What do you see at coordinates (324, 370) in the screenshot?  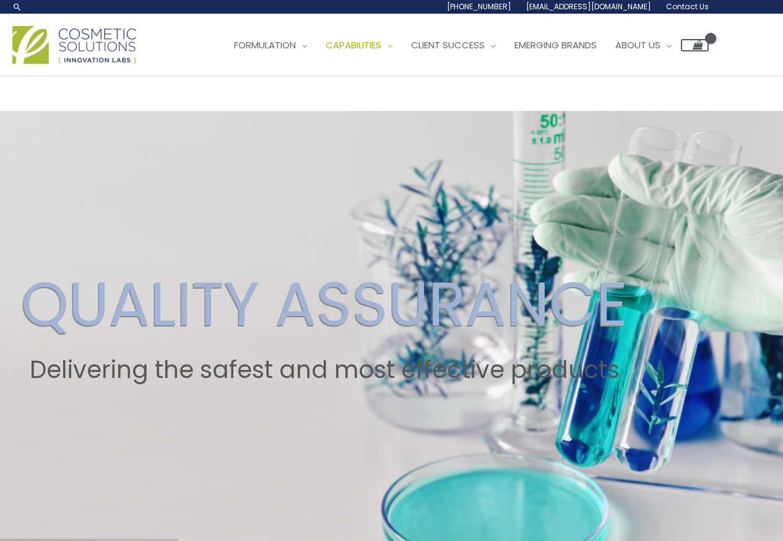 I see `h2: Delivering the safest and most effective products` at bounding box center [324, 370].